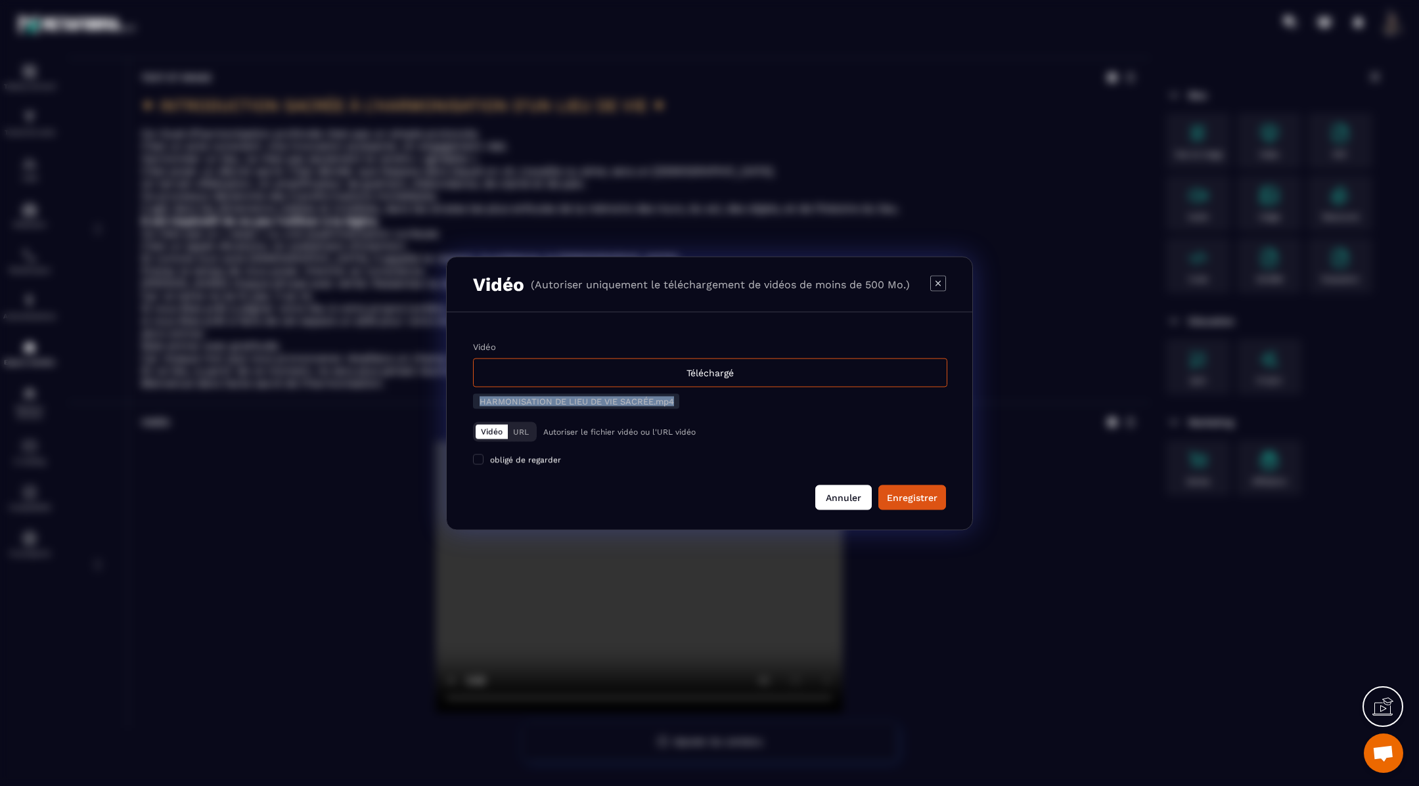 Image resolution: width=1419 pixels, height=786 pixels. Describe the element at coordinates (499, 284) in the screenshot. I see `h3: Vidéo` at that location.